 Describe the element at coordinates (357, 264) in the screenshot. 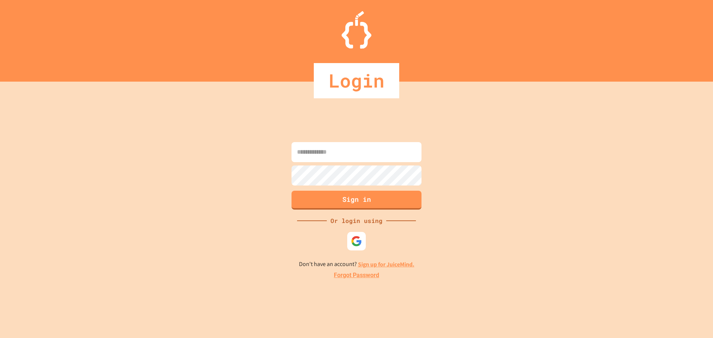

I see `p: Don't have an account?` at that location.